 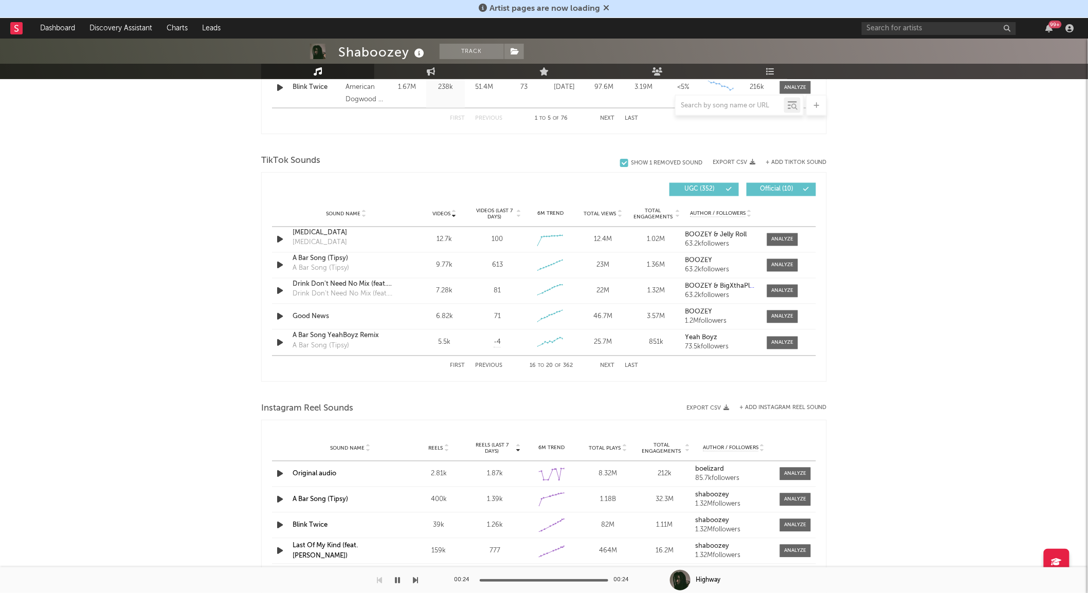 I want to click on div: 1.39k, so click(x=495, y=500).